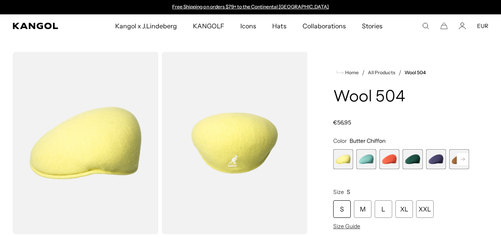 The width and height of the screenshot is (501, 237). I want to click on a: Icons, so click(248, 26).